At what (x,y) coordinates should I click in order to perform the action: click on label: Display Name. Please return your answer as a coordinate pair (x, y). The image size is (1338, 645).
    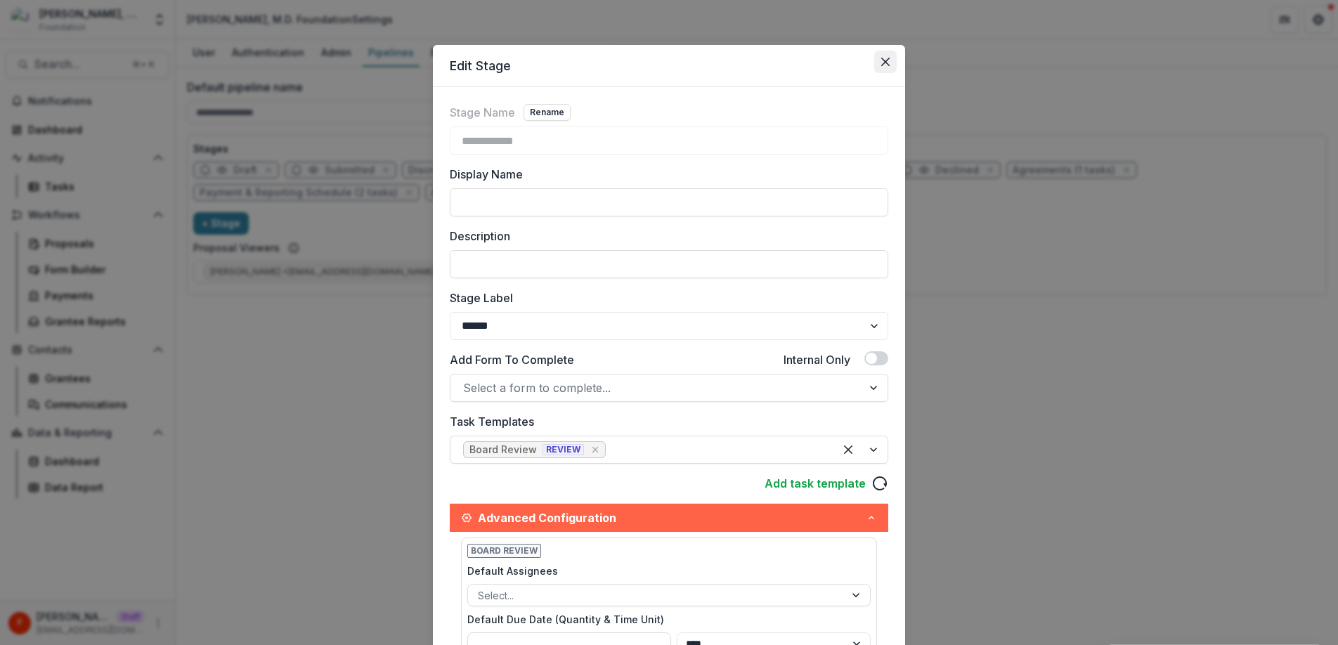
    Looking at the image, I should click on (665, 174).